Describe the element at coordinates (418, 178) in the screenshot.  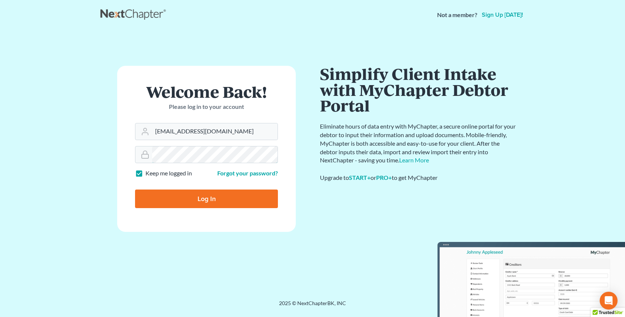
I see `div: Upgrade to or to get MyChapter` at that location.